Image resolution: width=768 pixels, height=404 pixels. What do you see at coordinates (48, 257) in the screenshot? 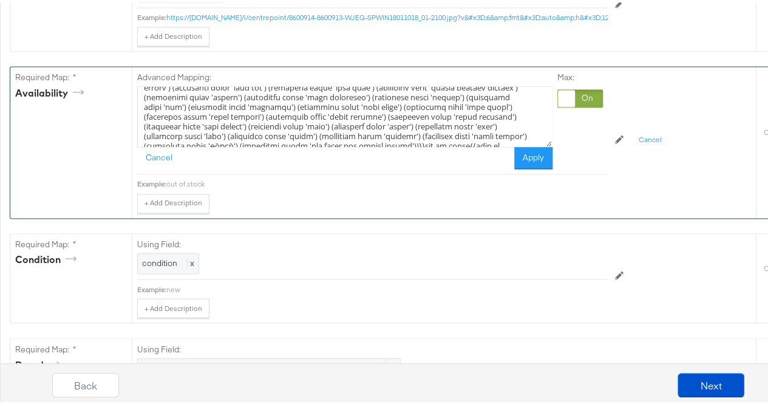
I see `div: condition` at bounding box center [48, 257].